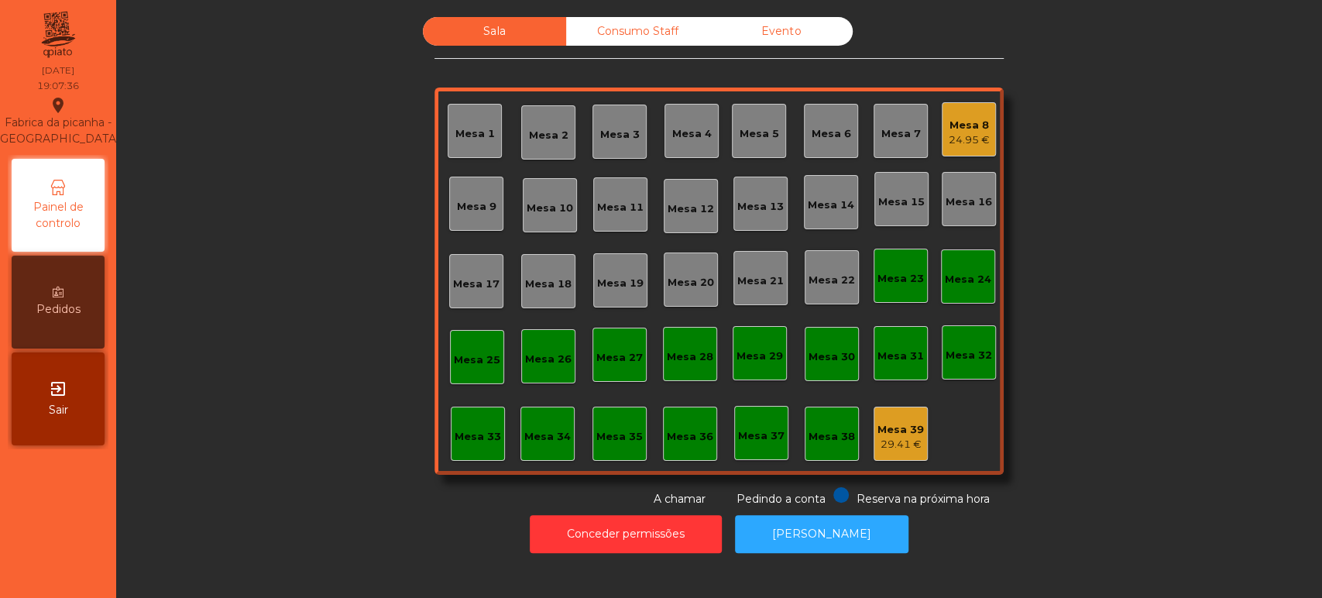 Image resolution: width=1322 pixels, height=598 pixels. What do you see at coordinates (781, 31) in the screenshot?
I see `div: Evento` at bounding box center [781, 31].